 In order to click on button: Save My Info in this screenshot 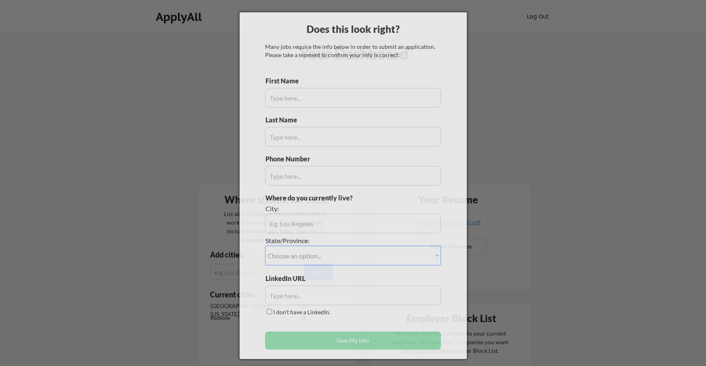, I will do `click(353, 341)`.